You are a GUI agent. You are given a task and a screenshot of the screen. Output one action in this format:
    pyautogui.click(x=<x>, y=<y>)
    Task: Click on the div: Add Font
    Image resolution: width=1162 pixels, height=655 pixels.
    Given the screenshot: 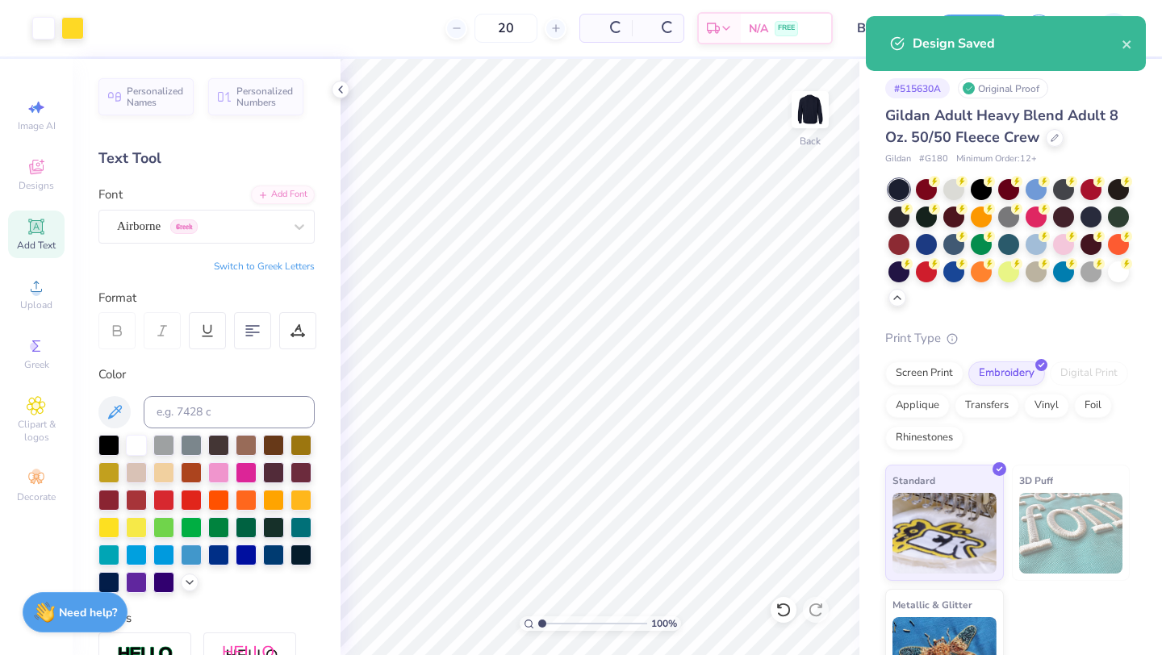 What is the action you would take?
    pyautogui.click(x=283, y=195)
    